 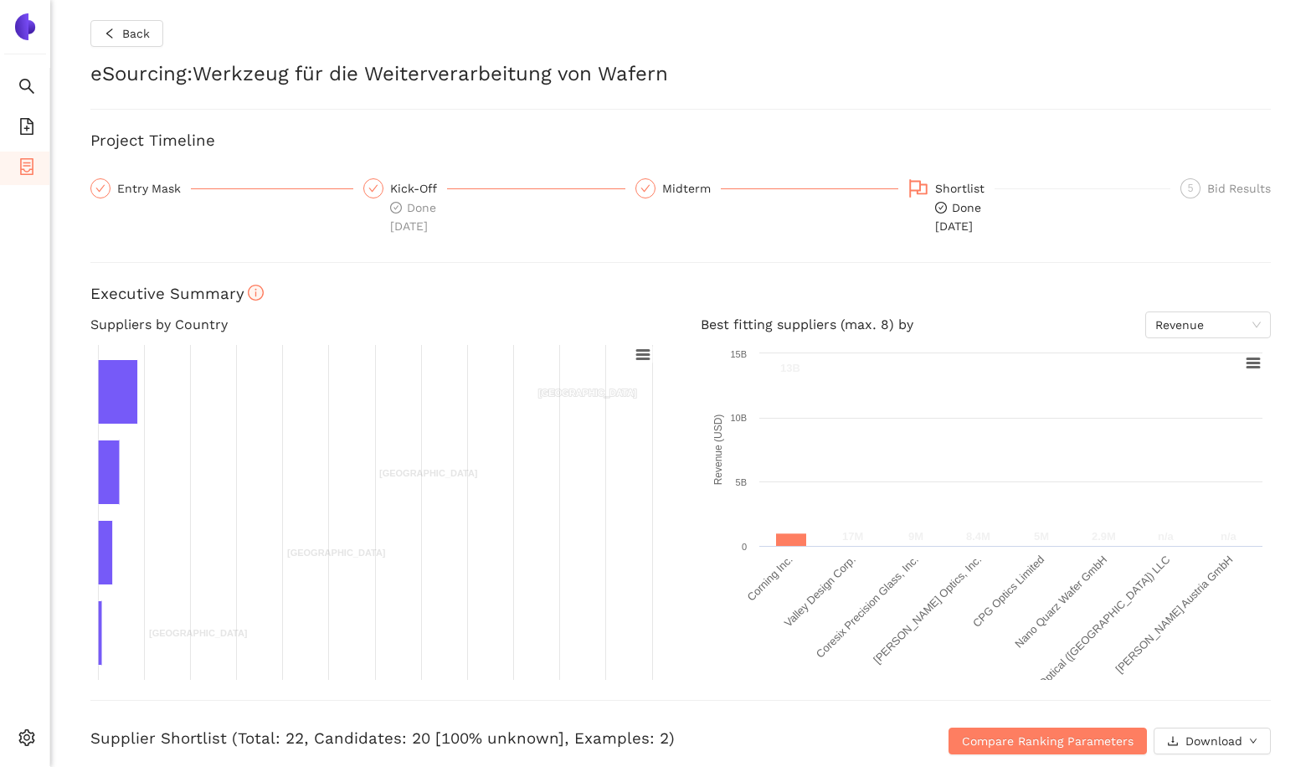 What do you see at coordinates (770, 579) in the screenshot?
I see `text: Corning Inc.` at bounding box center [770, 579].